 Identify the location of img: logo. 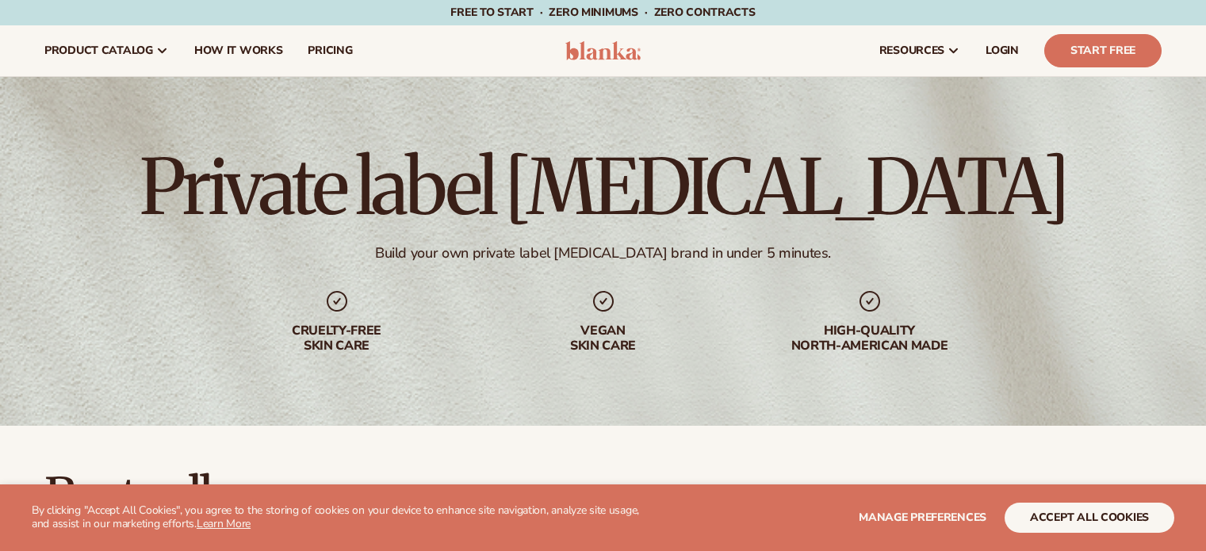
(603, 51).